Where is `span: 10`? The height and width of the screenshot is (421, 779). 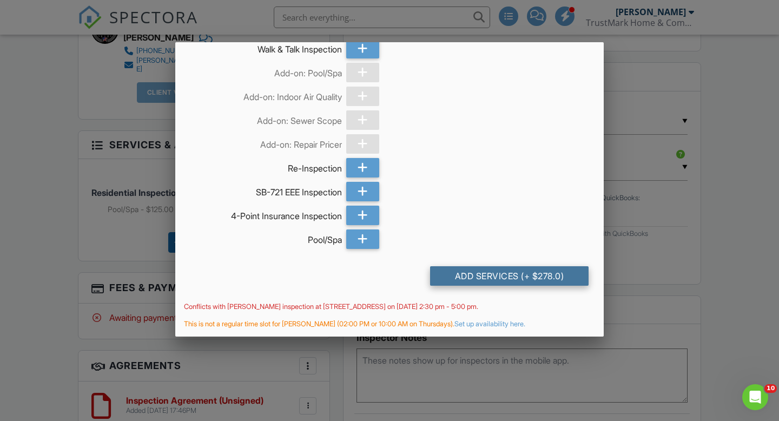 span: 10 is located at coordinates (770, 388).